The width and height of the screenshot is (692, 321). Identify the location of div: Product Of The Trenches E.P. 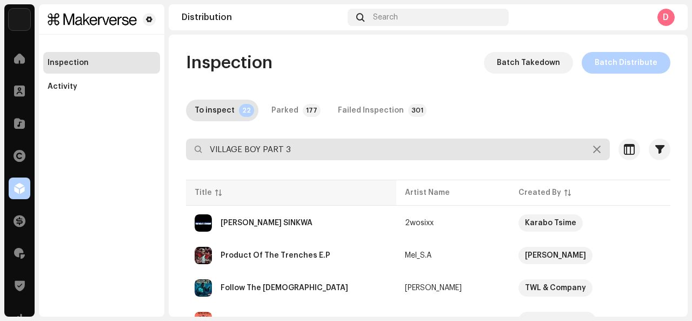
(275, 255).